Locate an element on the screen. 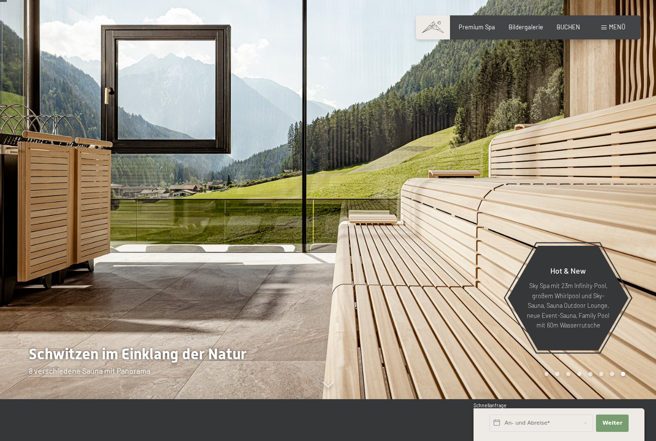 Image resolution: width=656 pixels, height=441 pixels. div: Carousel Page 5 is located at coordinates (591, 373).